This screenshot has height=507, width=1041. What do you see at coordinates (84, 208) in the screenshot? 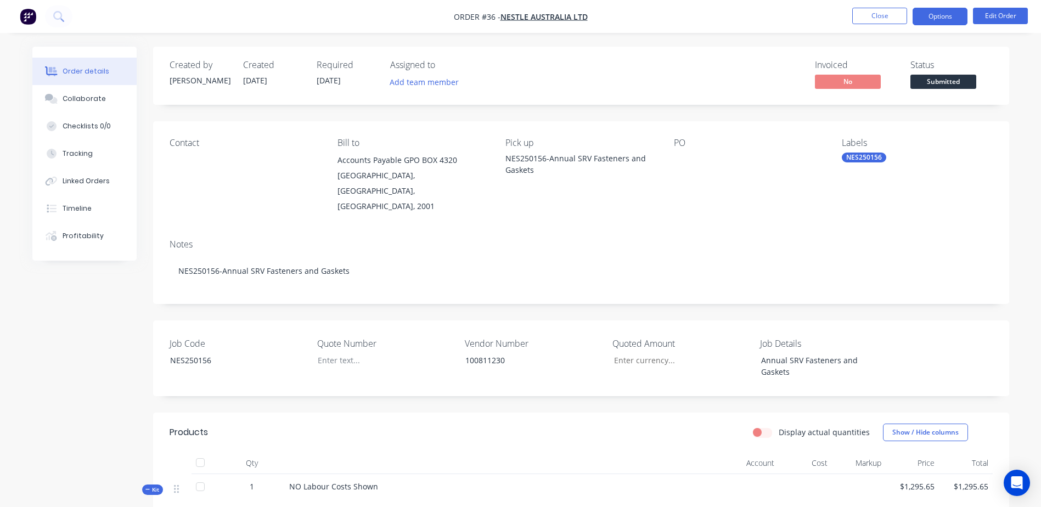
I see `button: Timeline` at bounding box center [84, 208].